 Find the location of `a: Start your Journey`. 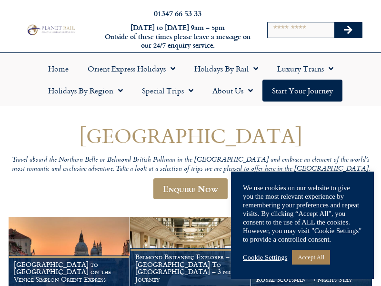

a: Start your Journey is located at coordinates (302, 90).